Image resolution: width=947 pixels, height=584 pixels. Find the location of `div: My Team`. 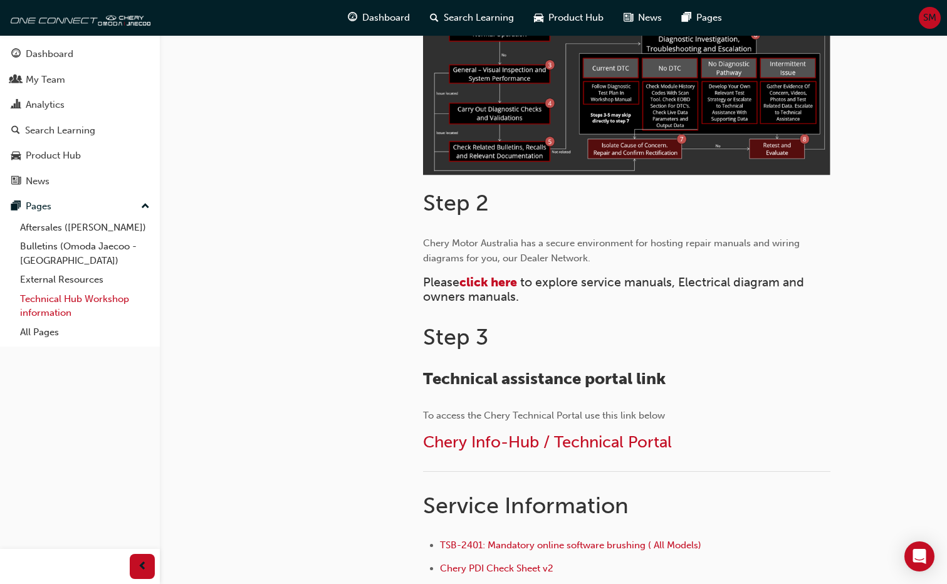

div: My Team is located at coordinates (45, 80).